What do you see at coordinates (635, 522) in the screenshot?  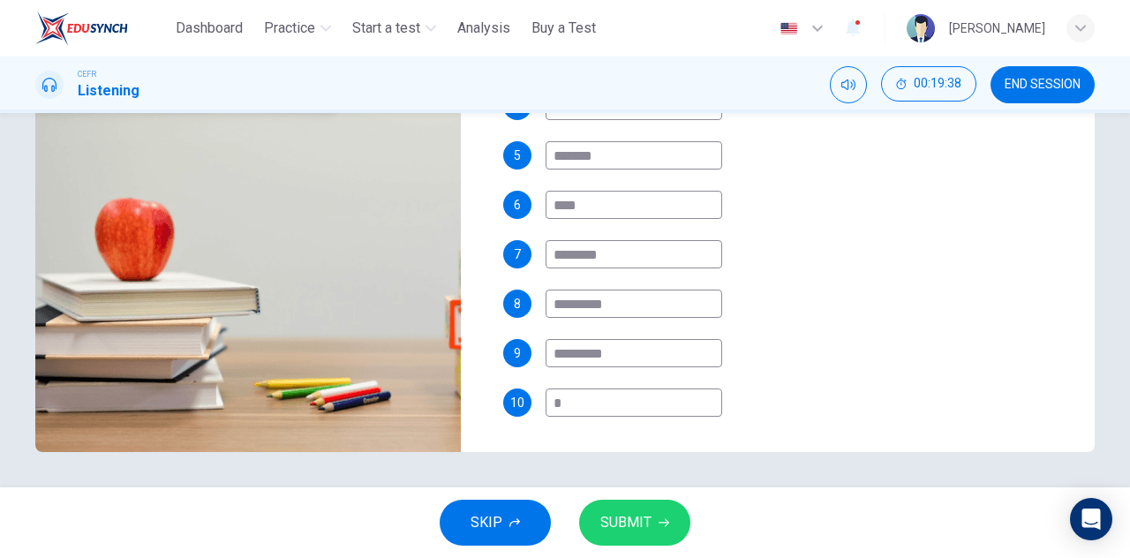 I see `button: SUBMIT` at bounding box center [635, 522].